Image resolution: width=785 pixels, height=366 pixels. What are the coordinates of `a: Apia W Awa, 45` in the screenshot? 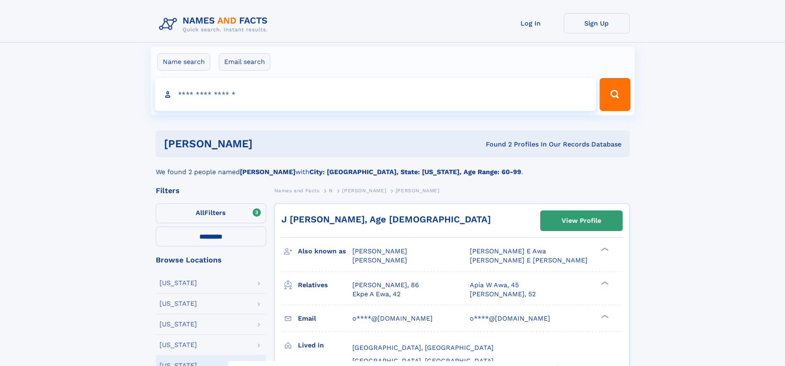 It's located at (494, 285).